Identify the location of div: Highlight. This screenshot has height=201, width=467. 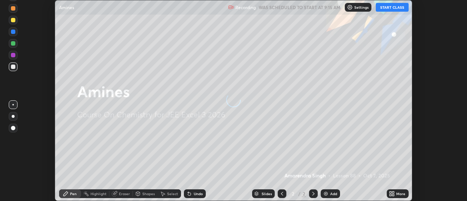
(98, 194).